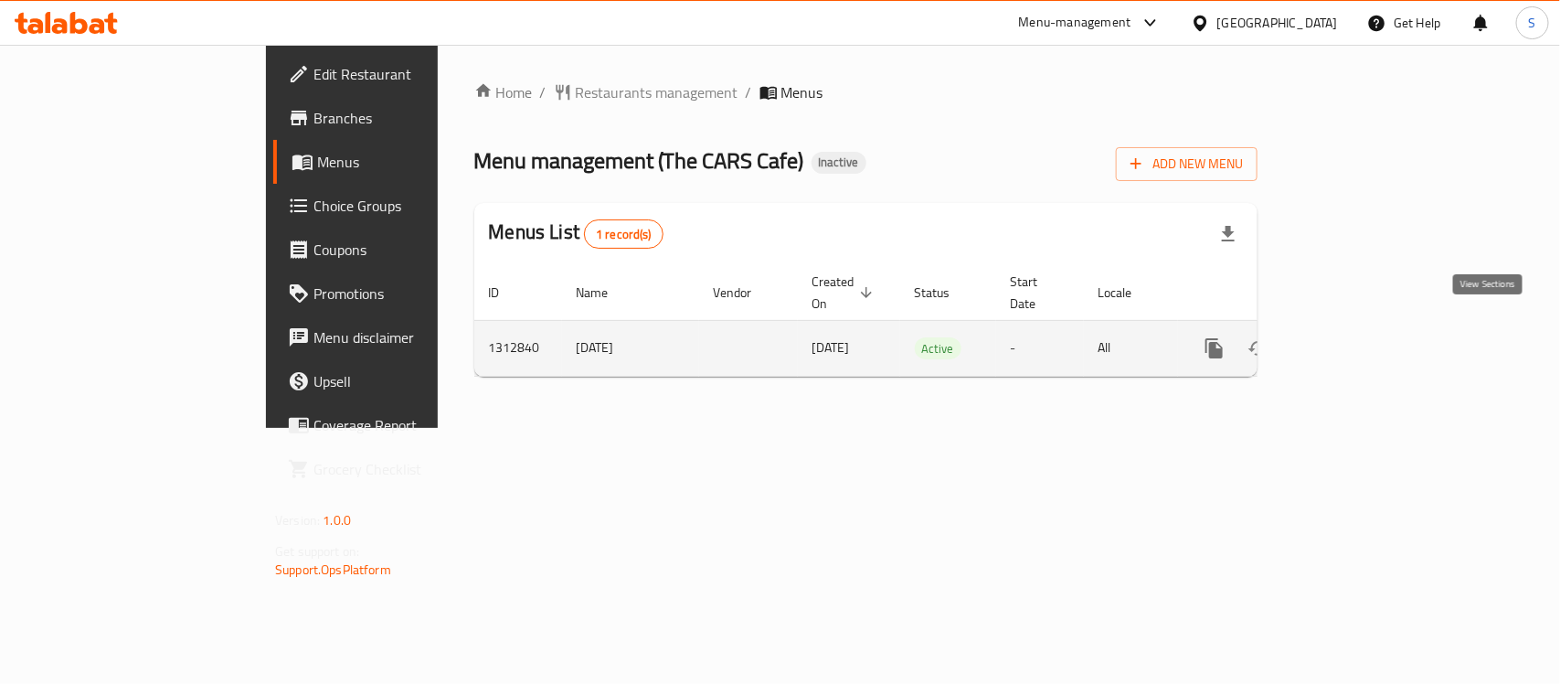 The image size is (1560, 684). Describe the element at coordinates (399, 469) in the screenshot. I see `a: Grocery Checklist` at that location.